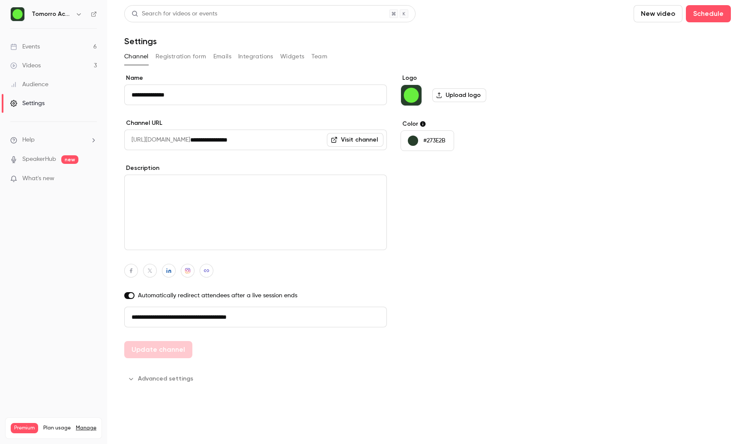  What do you see at coordinates (320, 57) in the screenshot?
I see `button: Team` at bounding box center [320, 57].